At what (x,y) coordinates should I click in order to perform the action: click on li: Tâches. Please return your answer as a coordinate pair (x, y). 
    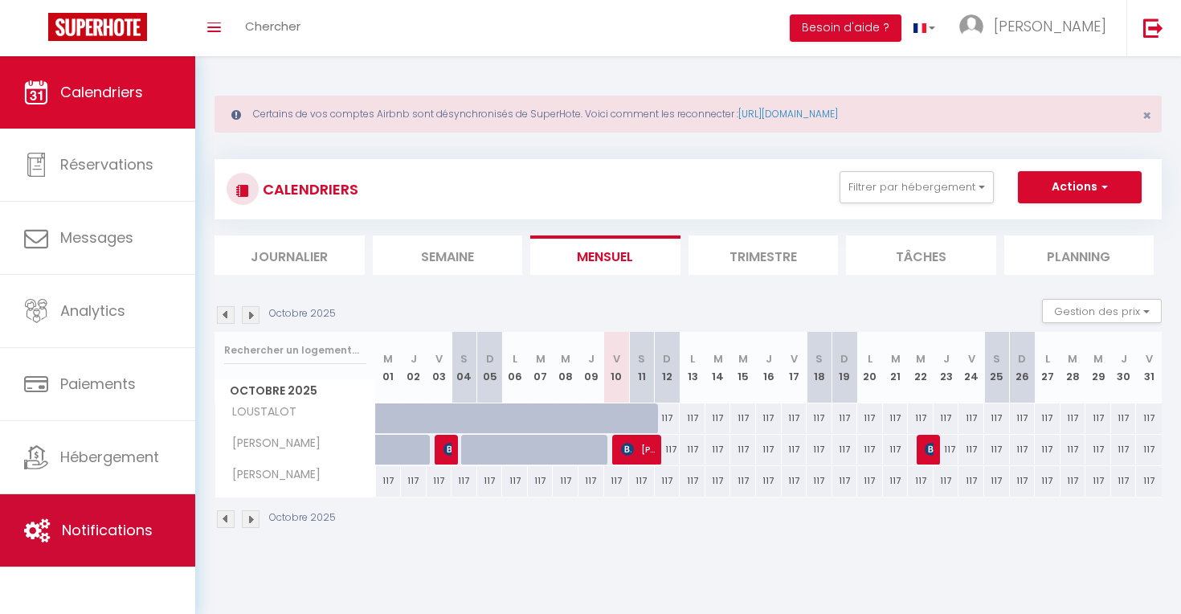
    Looking at the image, I should click on (921, 255).